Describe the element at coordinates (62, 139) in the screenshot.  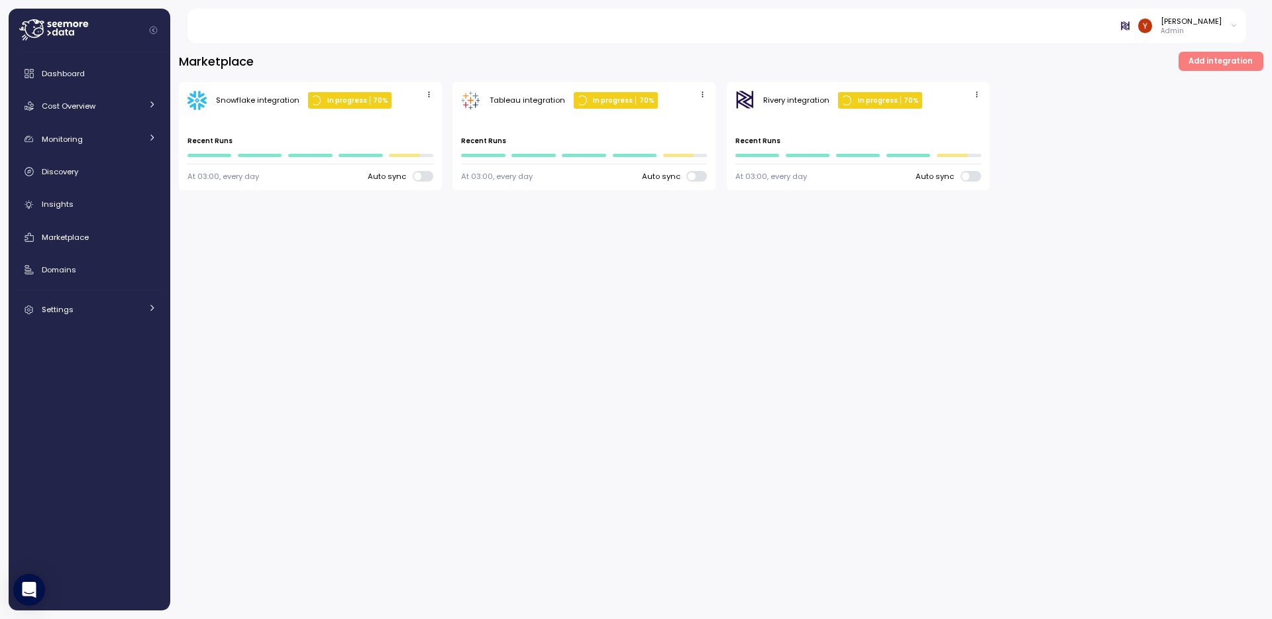
I see `span: Monitoring` at that location.